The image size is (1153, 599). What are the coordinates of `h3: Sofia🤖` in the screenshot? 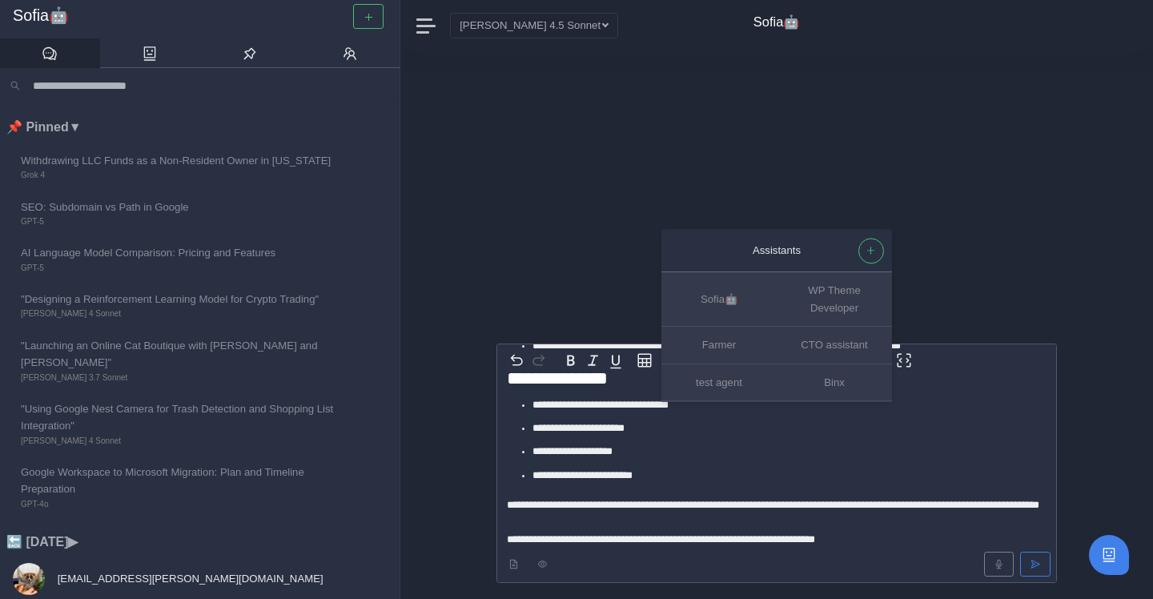 It's located at (199, 16).